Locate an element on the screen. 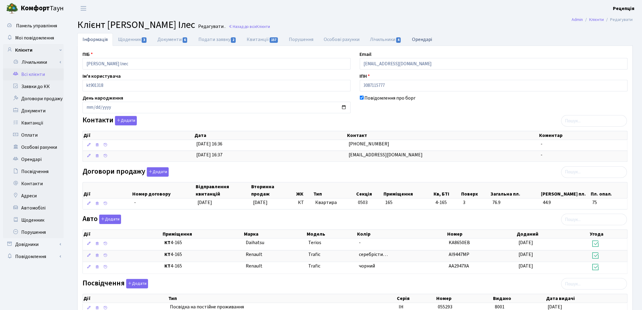 The height and width of the screenshot is (310, 642). th: Видано is located at coordinates (519, 298).